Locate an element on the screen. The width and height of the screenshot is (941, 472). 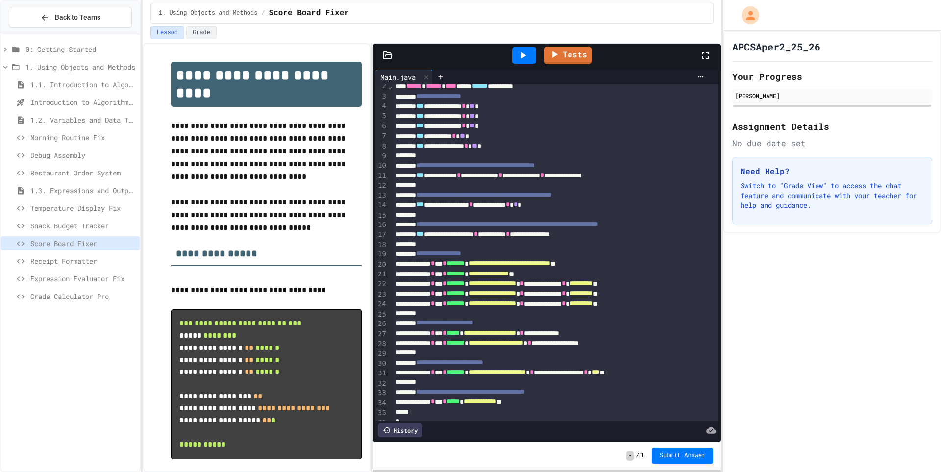
span: Receipt Formatter is located at coordinates (83, 261).